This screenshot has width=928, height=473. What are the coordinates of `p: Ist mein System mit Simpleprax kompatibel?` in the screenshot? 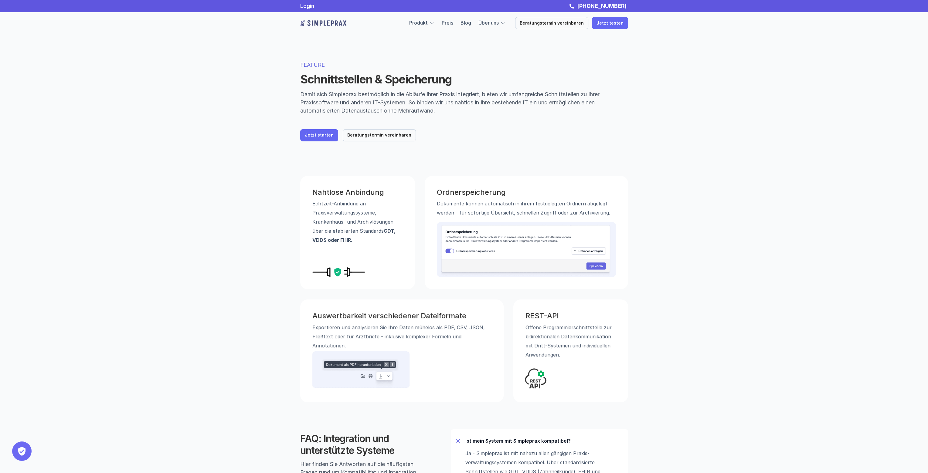 It's located at (544, 441).